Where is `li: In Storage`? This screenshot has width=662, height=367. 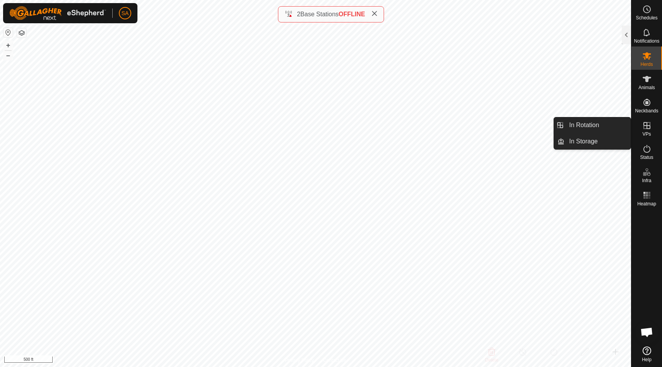 li: In Storage is located at coordinates (593, 141).